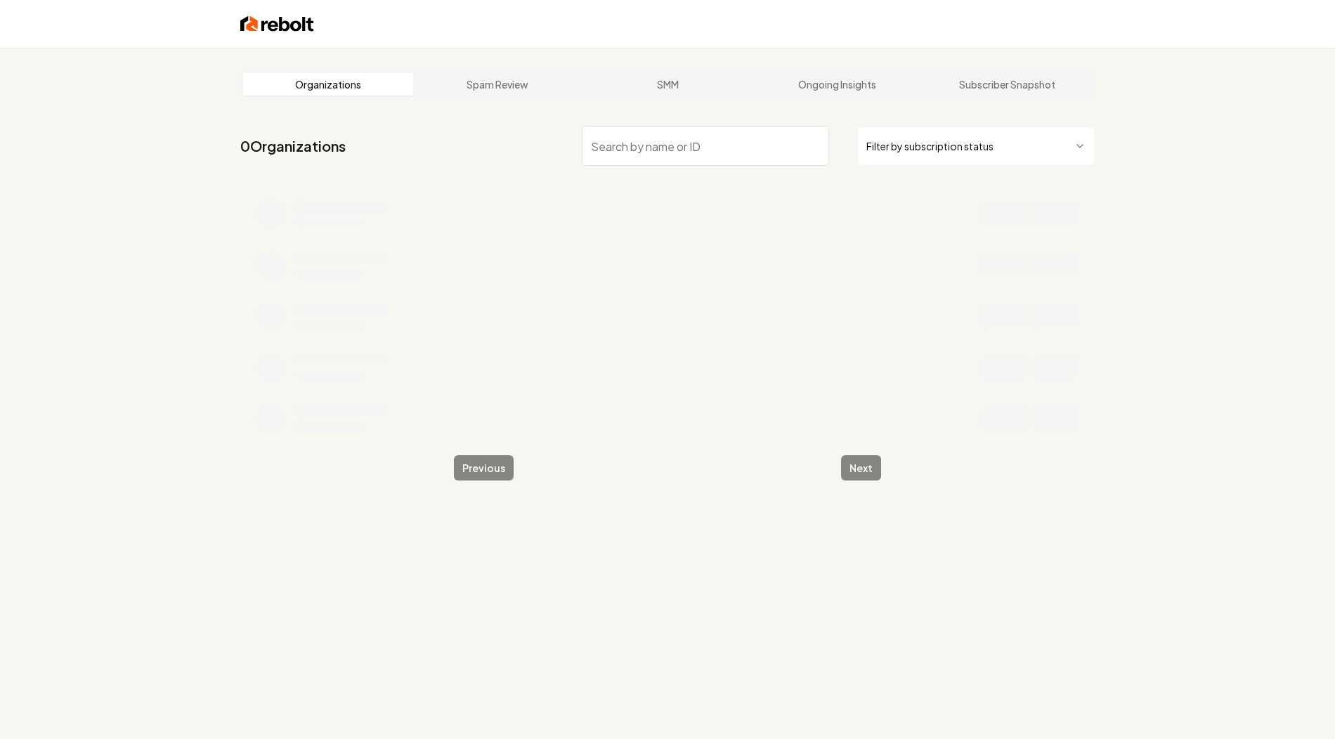 The width and height of the screenshot is (1335, 739). Describe the element at coordinates (1007, 84) in the screenshot. I see `a: Subscriber Snapshot` at that location.